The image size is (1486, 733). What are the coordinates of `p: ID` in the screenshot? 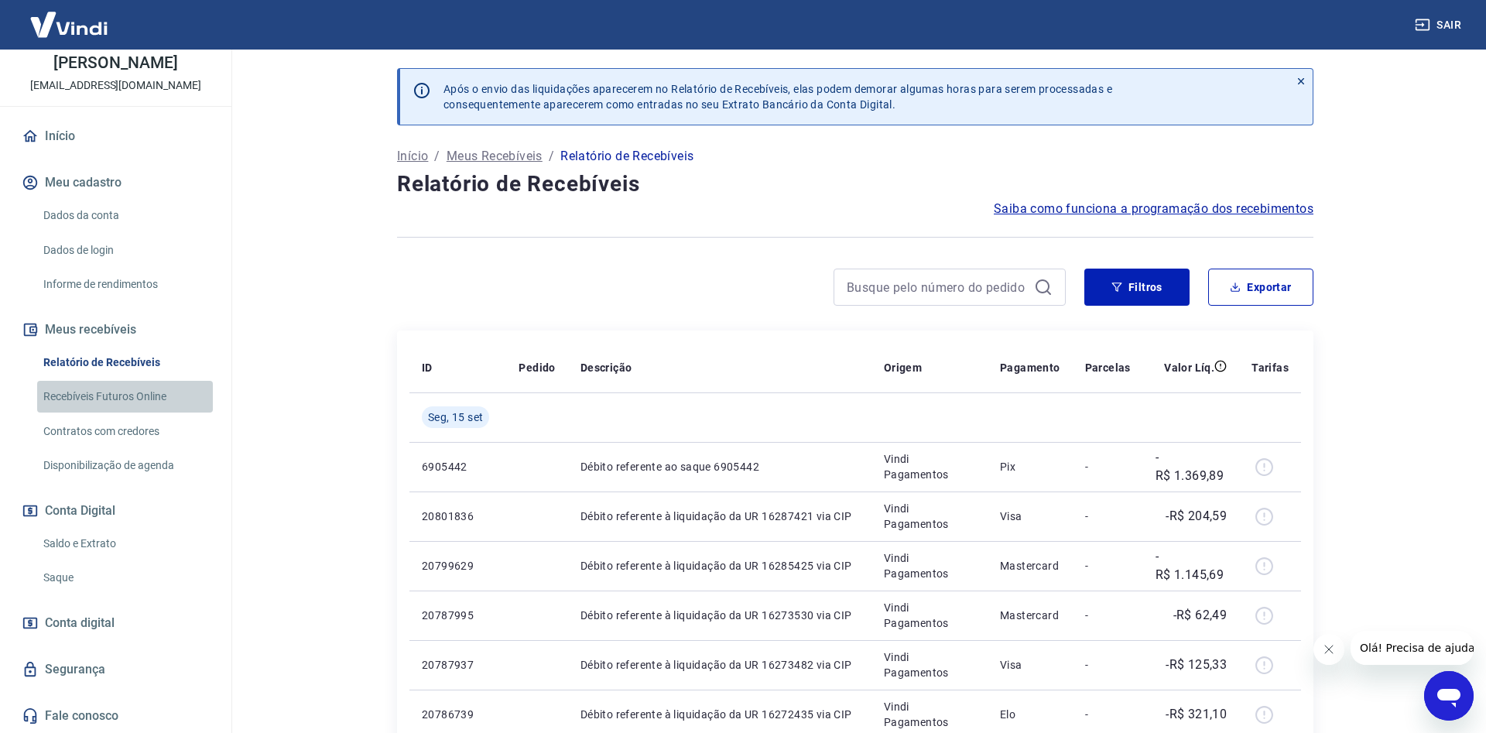 It's located at (427, 368).